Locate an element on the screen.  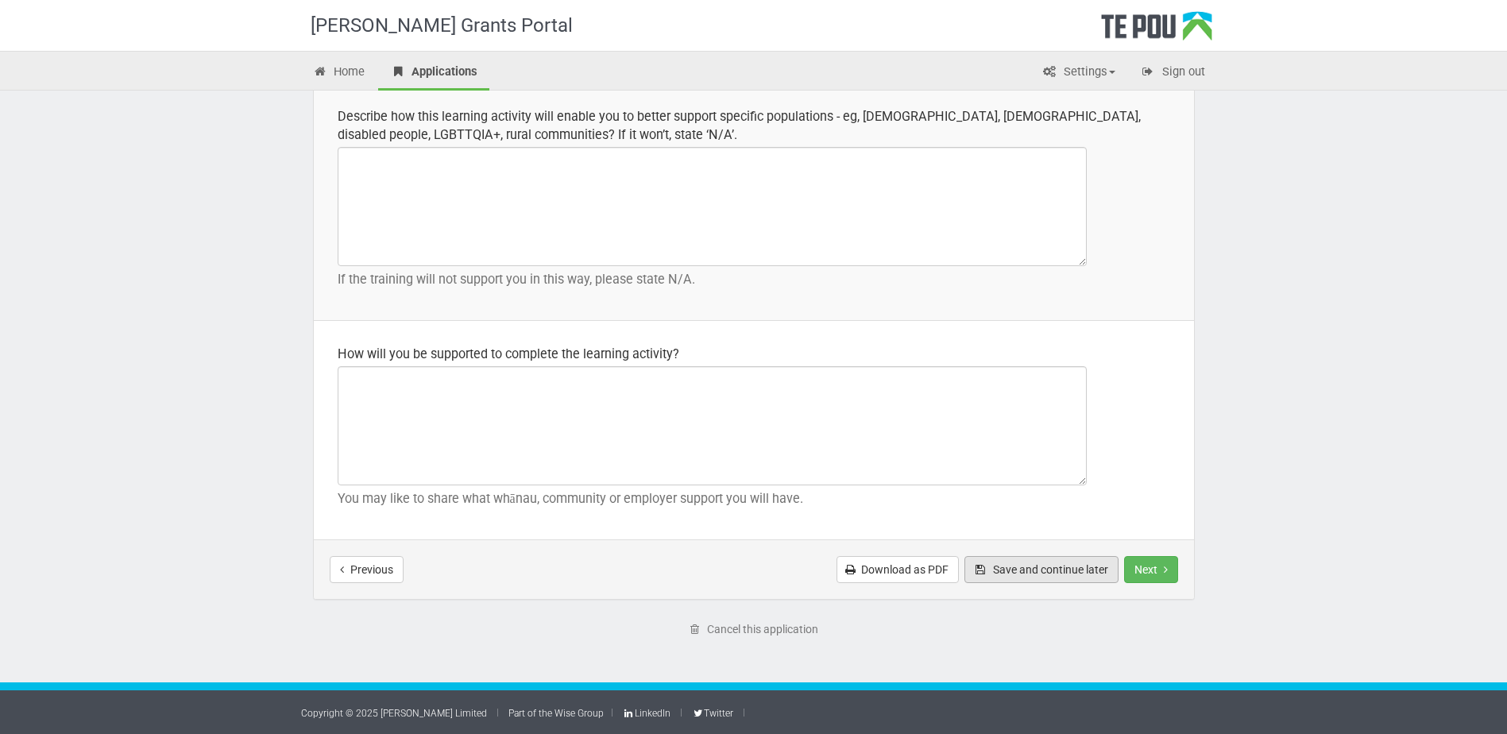
p: If the training will not support you in this way, please state N/A. is located at coordinates (754, 279).